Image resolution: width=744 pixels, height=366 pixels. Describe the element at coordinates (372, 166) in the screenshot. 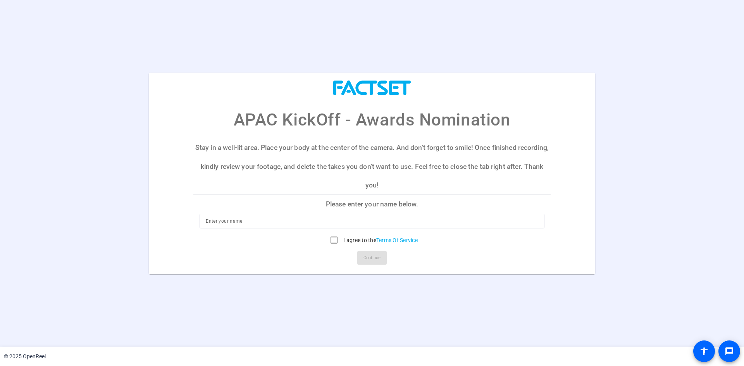

I see `p: Stay in a well-lit area. Place your body at the center of the camera. And don't forget to smile! ...` at that location.